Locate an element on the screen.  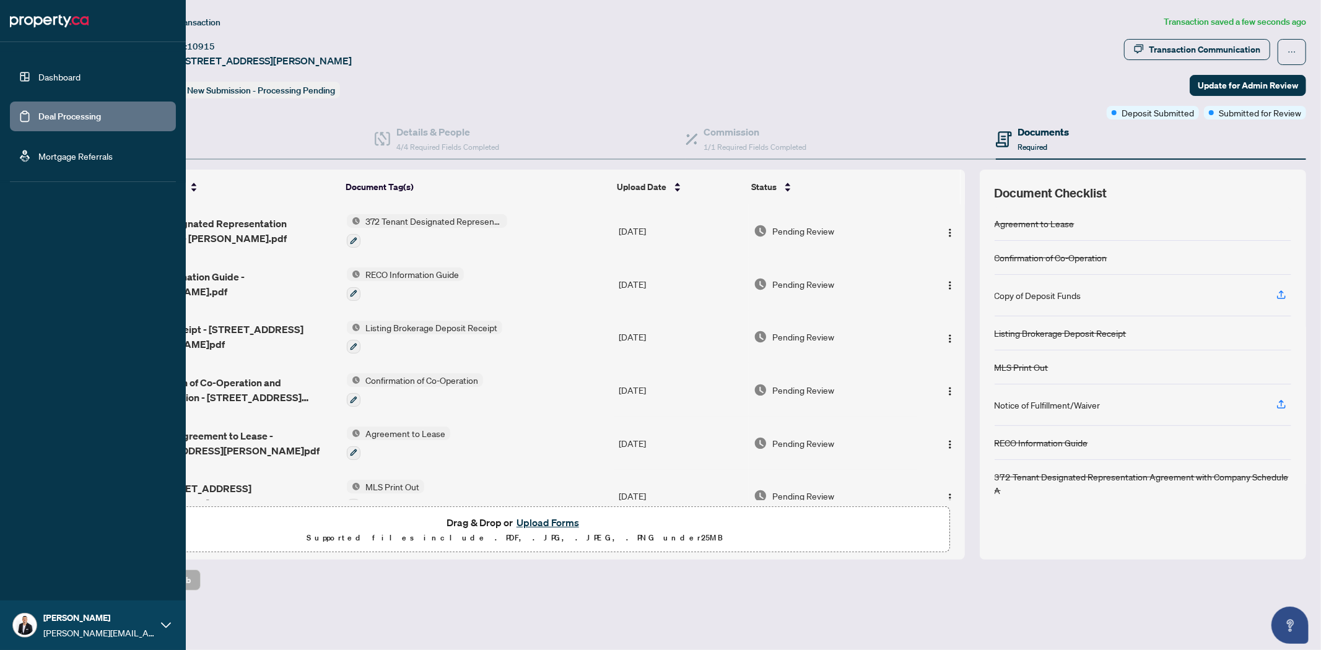
span: ellipsis is located at coordinates (1291, 52).